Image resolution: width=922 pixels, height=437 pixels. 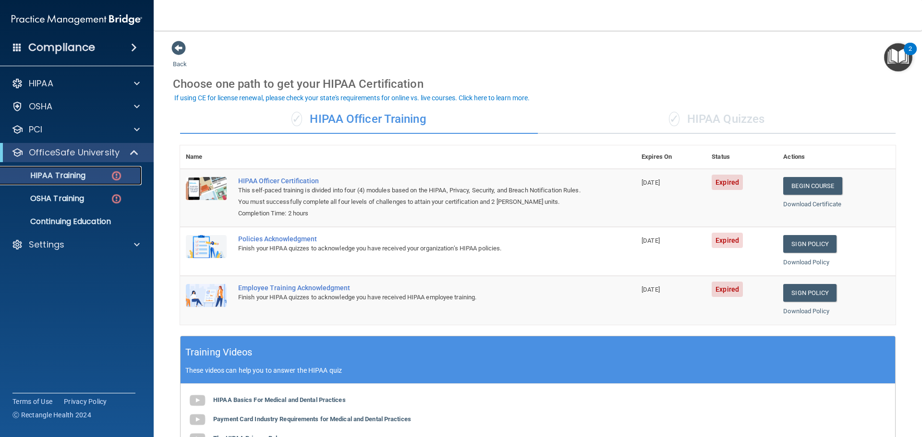 I want to click on a: OSHA, so click(x=75, y=107).